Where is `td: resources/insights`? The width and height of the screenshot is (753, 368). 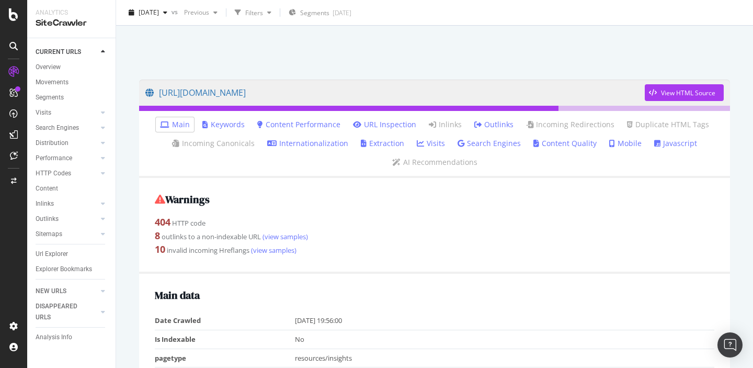 td: resources/insights is located at coordinates (505, 358).